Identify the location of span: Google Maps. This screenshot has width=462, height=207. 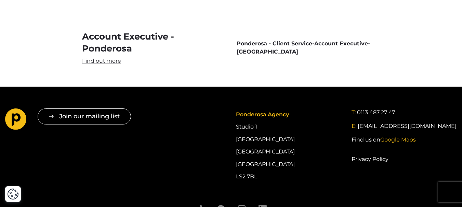
(398, 140).